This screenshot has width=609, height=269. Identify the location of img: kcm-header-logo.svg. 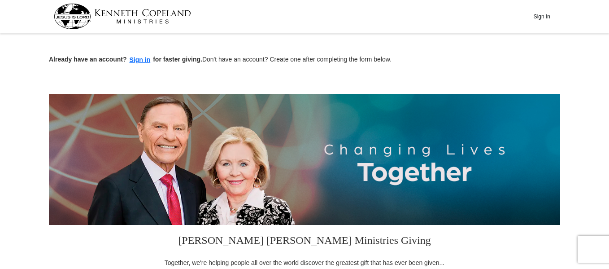
(122, 16).